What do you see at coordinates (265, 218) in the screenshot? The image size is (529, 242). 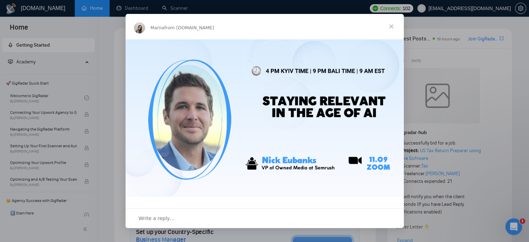 I see `div: Open conversation and reply` at bounding box center [265, 218].